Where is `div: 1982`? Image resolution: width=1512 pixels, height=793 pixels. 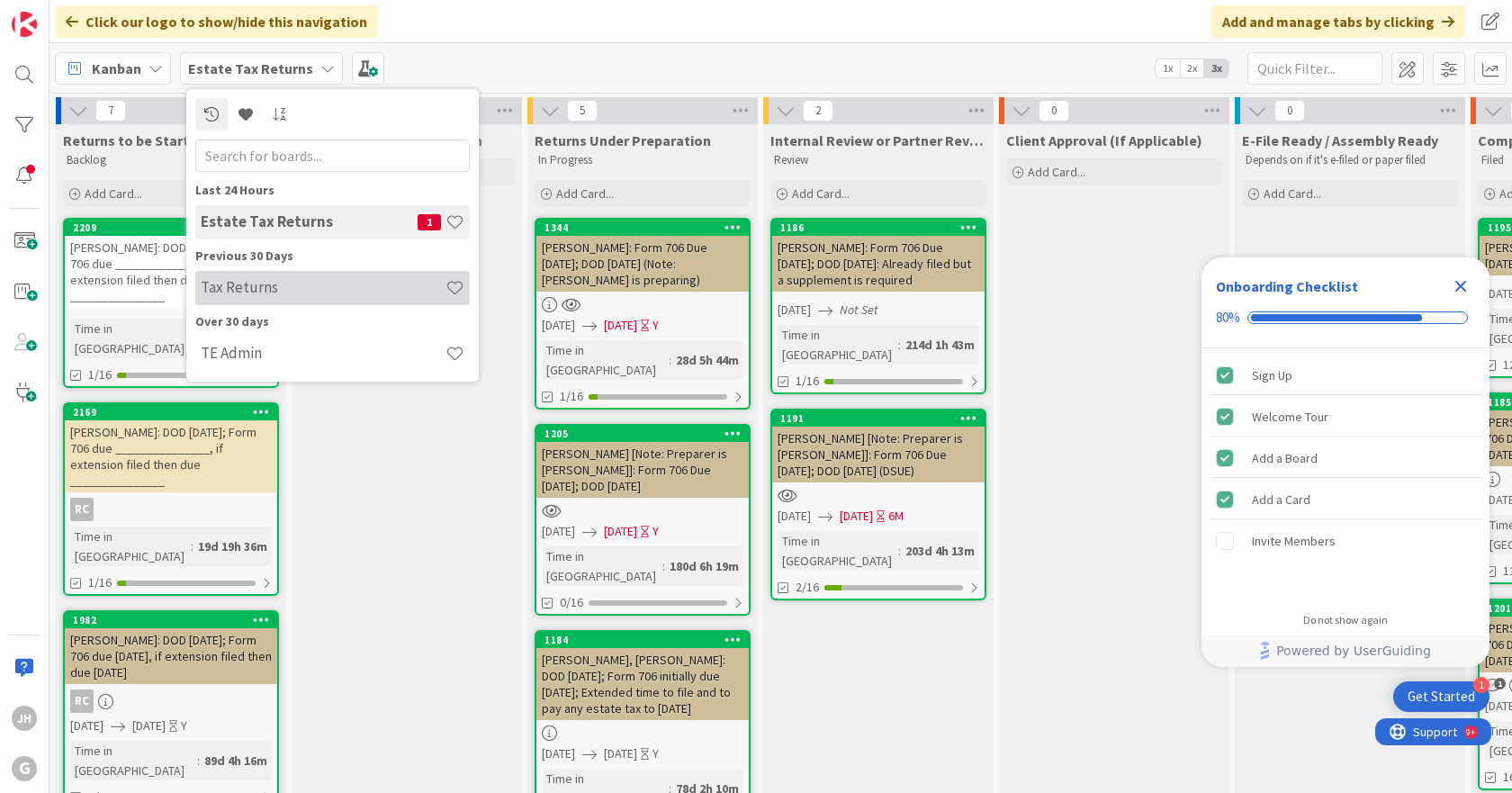 div: 1982 is located at coordinates (174, 621).